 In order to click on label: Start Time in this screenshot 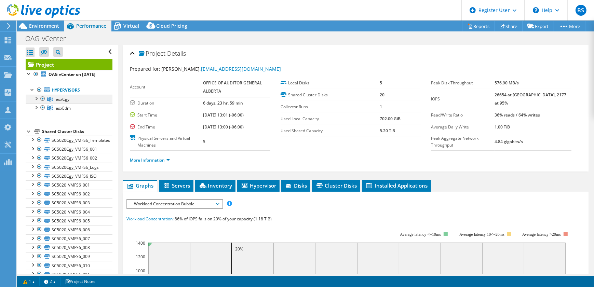, I will do `click(166, 115)`.